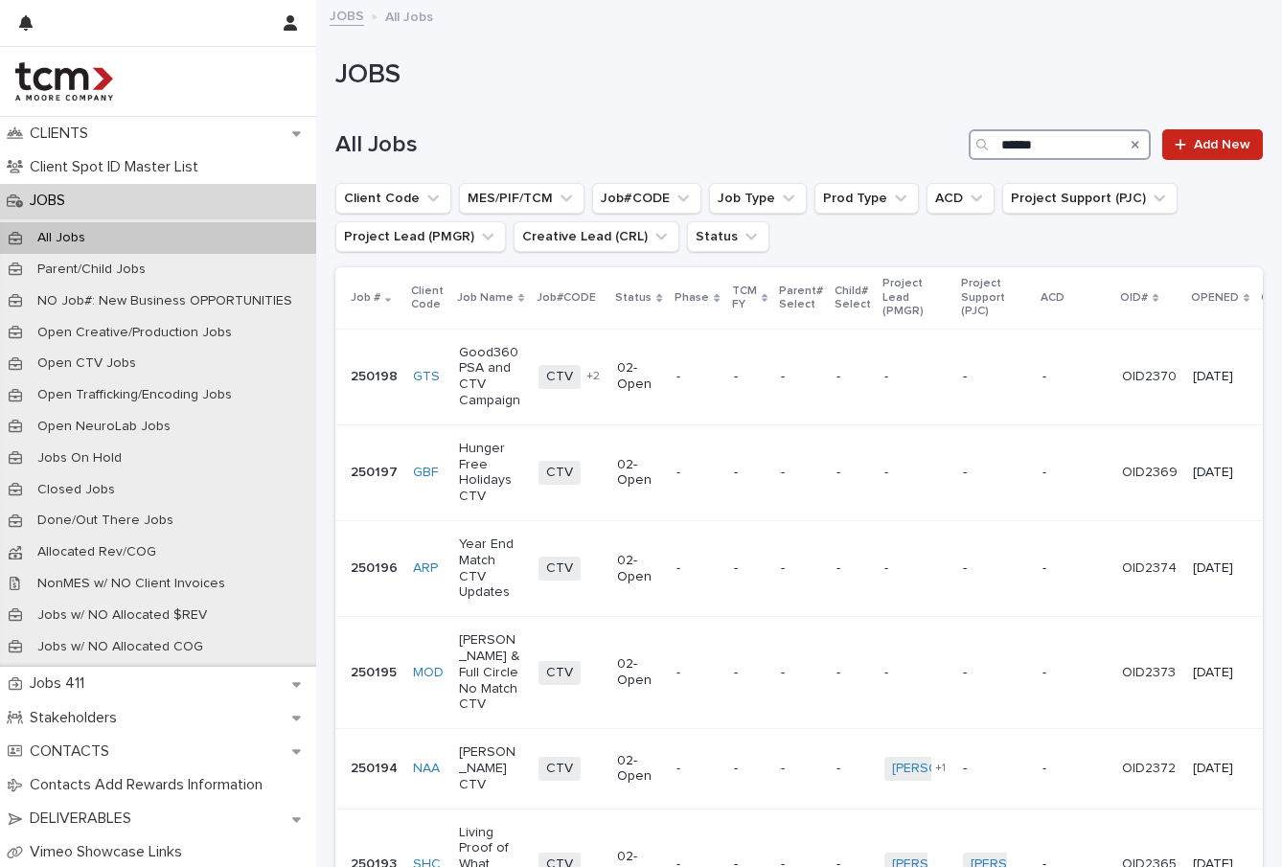 Image resolution: width=1282 pixels, height=867 pixels. Describe the element at coordinates (118, 167) in the screenshot. I see `p: Client Spot ID Master List` at that location.